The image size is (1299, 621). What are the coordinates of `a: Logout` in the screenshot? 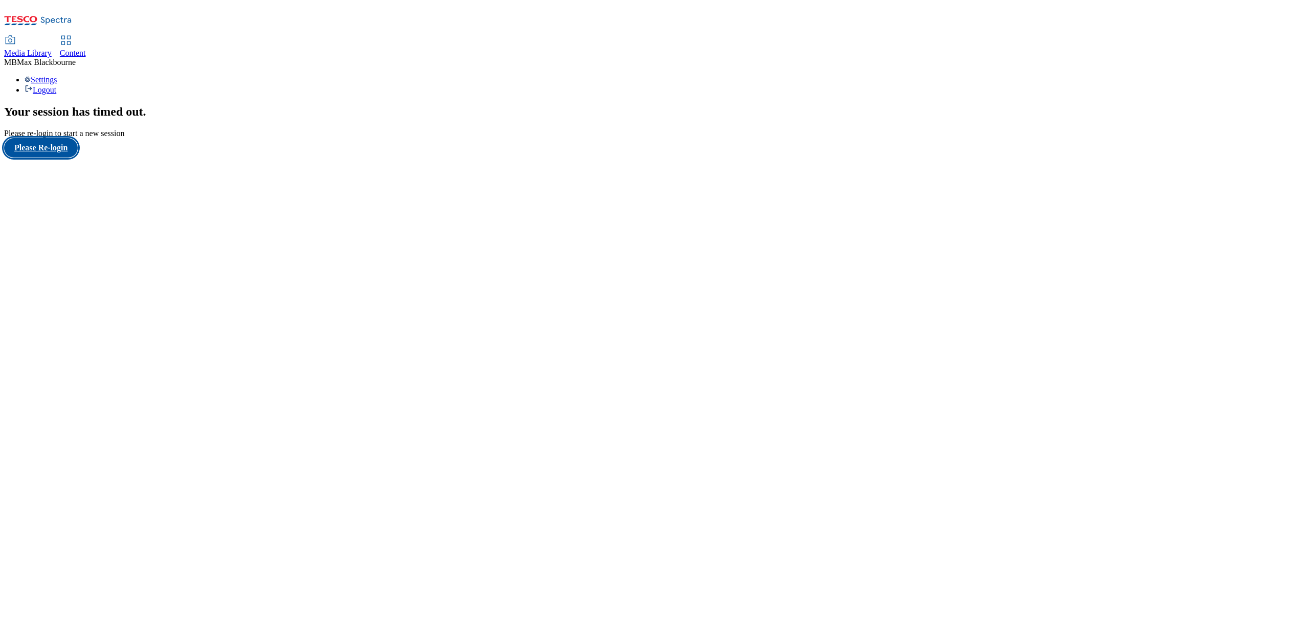 It's located at (40, 90).